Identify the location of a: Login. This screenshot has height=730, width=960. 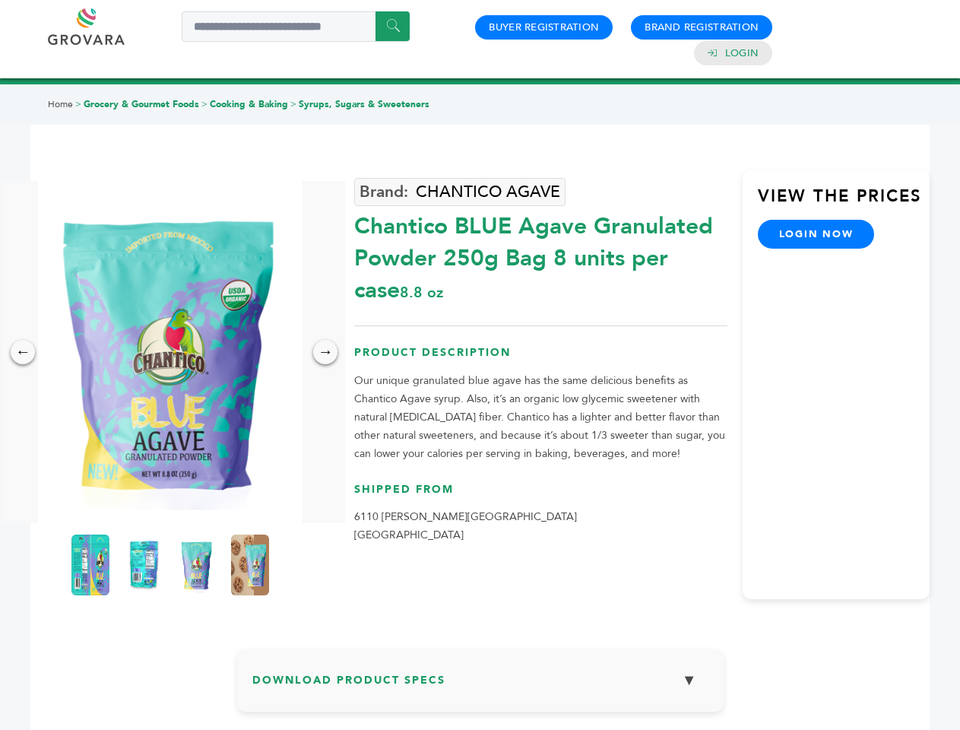
(742, 53).